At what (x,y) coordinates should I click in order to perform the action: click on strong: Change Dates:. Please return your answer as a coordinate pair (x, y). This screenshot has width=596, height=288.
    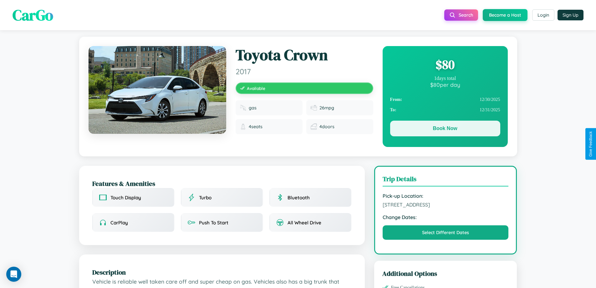
    Looking at the image, I should click on (446, 217).